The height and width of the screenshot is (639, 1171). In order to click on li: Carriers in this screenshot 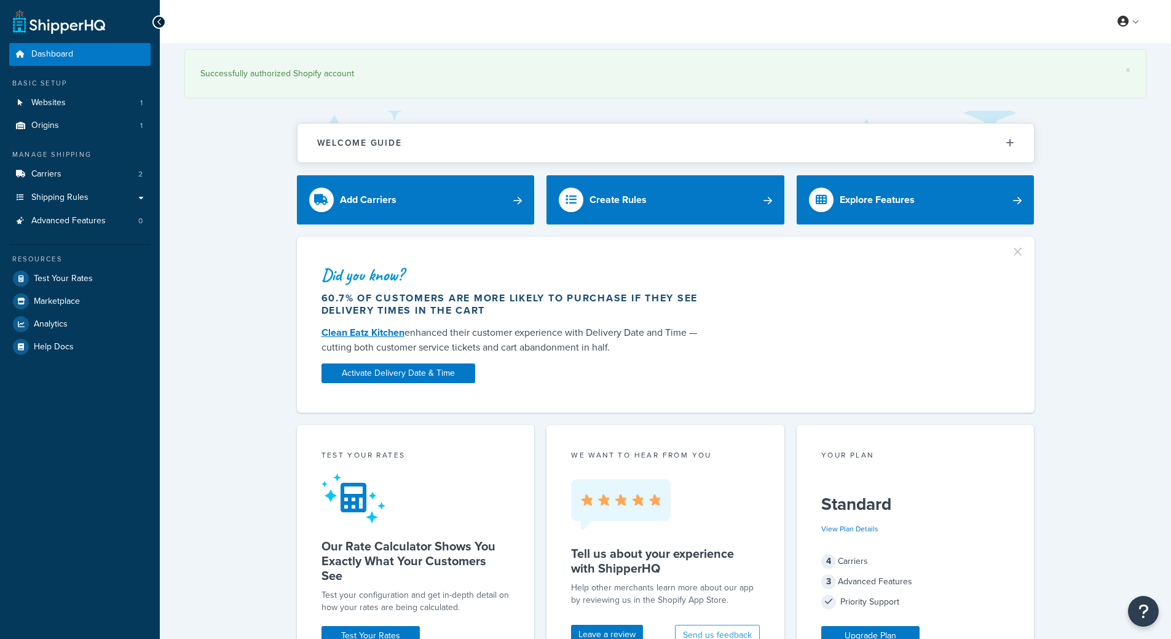, I will do `click(80, 174)`.